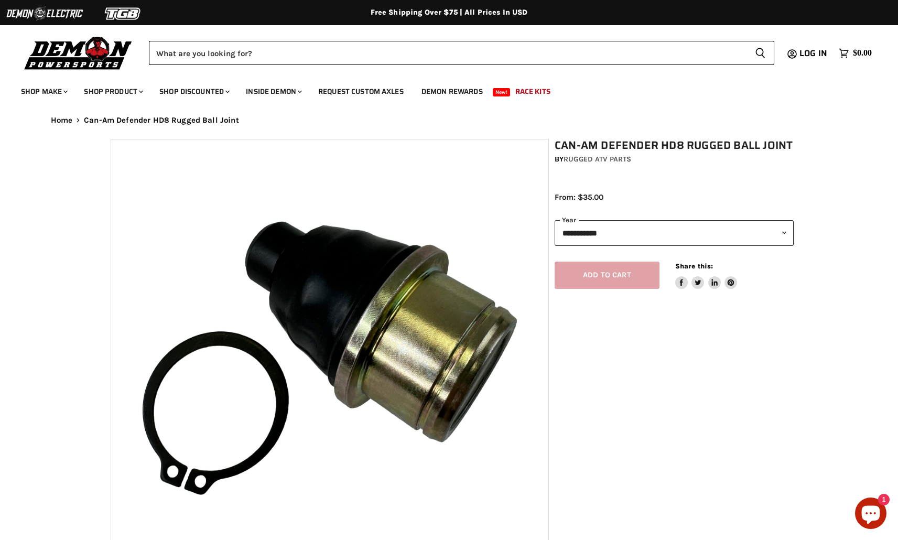 This screenshot has height=540, width=898. What do you see at coordinates (194, 91) in the screenshot?
I see `a: Shop Discounted` at bounding box center [194, 91].